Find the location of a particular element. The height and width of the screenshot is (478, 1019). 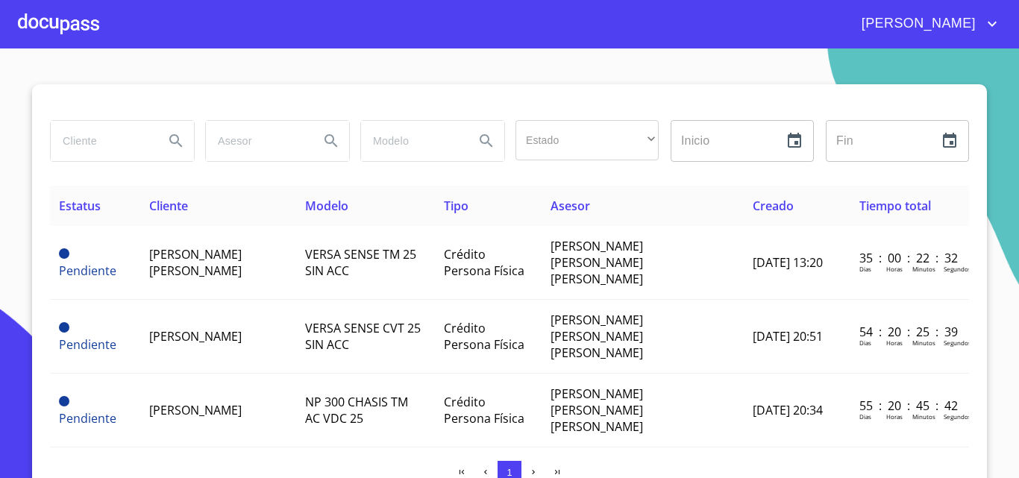

span: Cliente is located at coordinates (169, 206).